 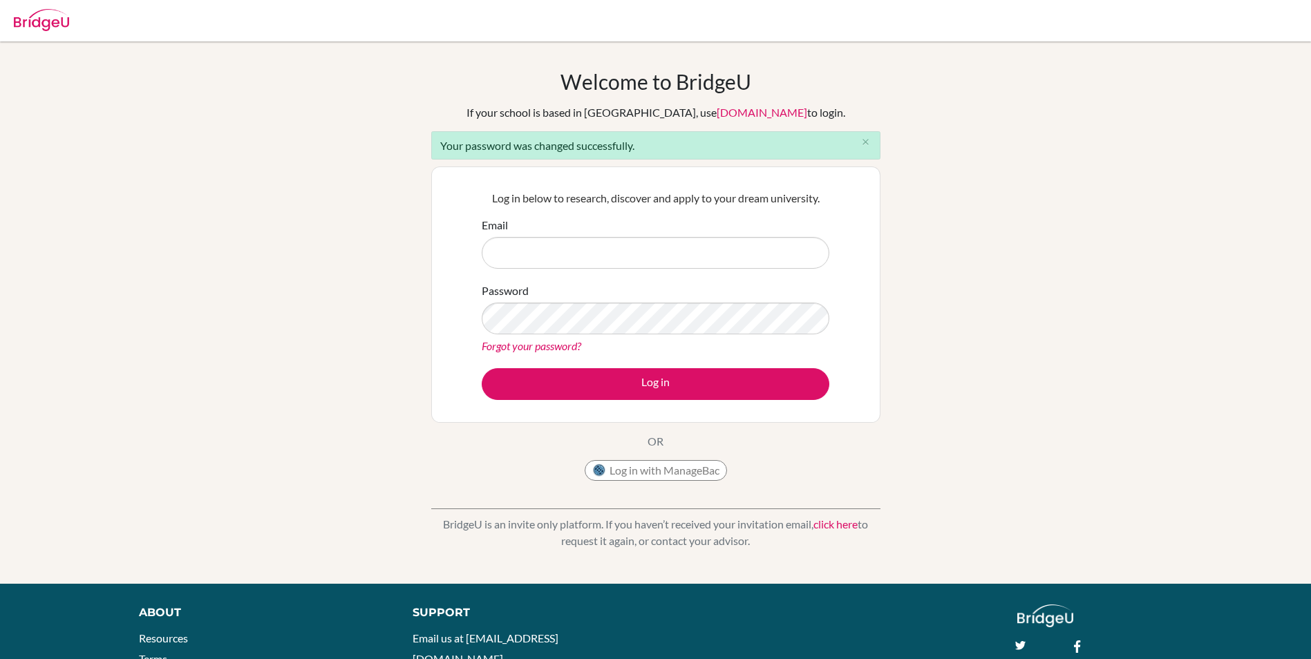 I want to click on p: Log in below to research, discover and apply to your dream university., so click(x=655, y=198).